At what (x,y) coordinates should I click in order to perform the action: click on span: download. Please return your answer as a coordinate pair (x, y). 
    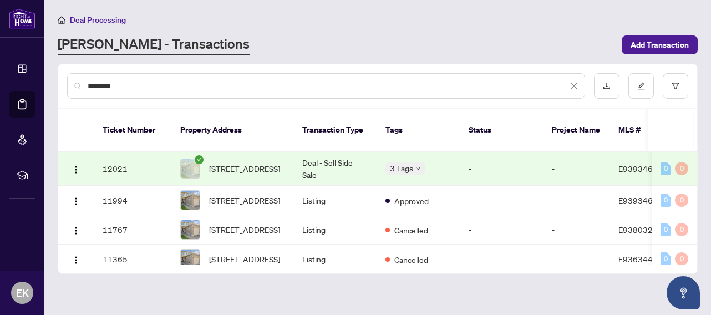
    Looking at the image, I should click on (606, 86).